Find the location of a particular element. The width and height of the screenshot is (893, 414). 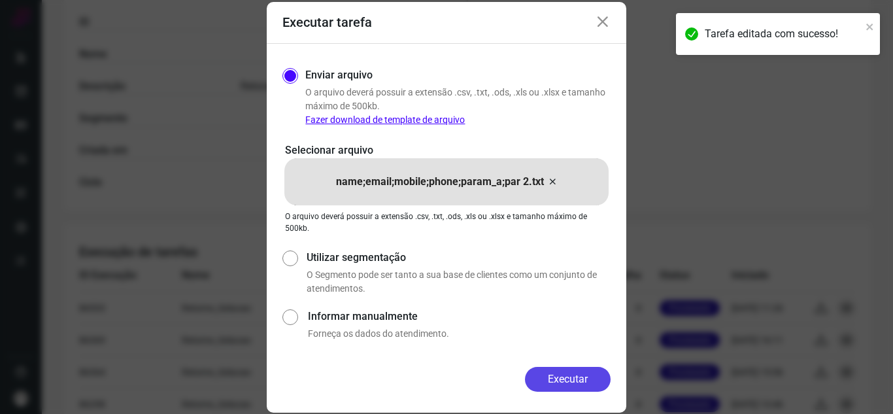

p: name;email;mobile;phone;param_a;par 2.txt is located at coordinates (440, 182).